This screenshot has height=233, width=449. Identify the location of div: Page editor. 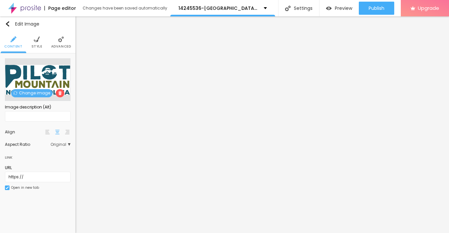
(60, 8).